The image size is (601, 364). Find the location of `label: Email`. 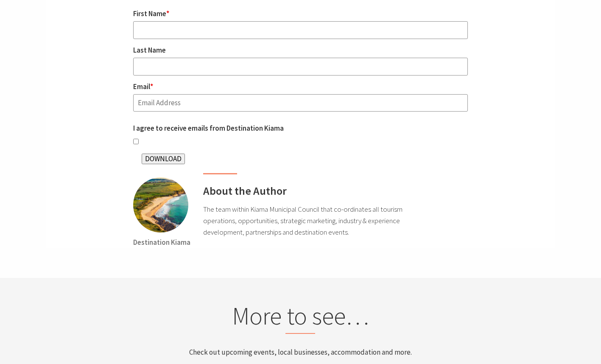

label: Email is located at coordinates (143, 86).